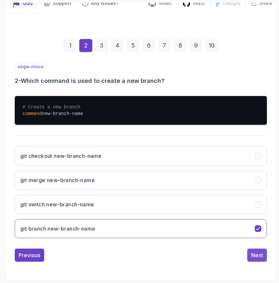  What do you see at coordinates (180, 46) in the screenshot?
I see `div: 8` at bounding box center [180, 46].